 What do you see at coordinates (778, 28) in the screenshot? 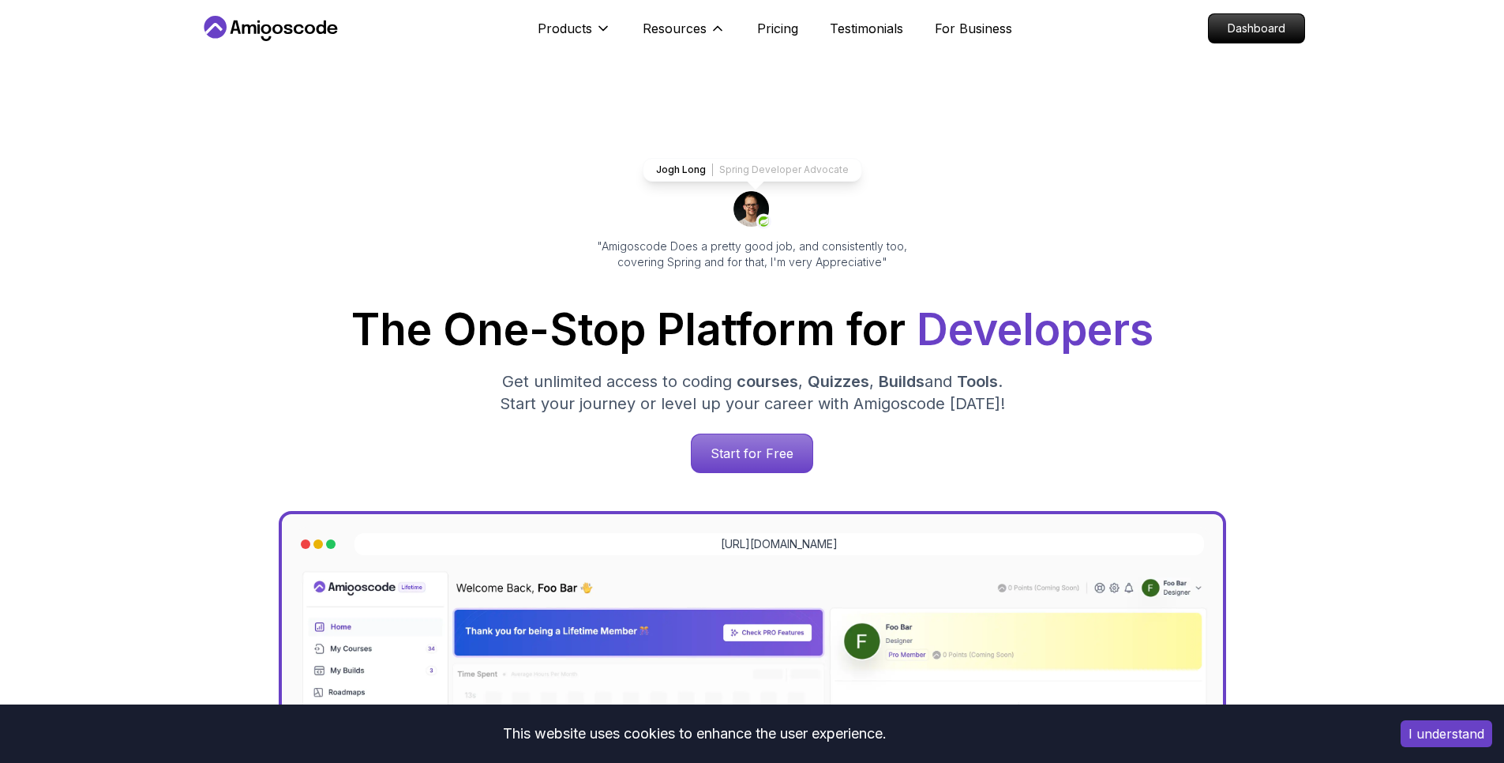
I see `a: Pricing` at bounding box center [778, 28].